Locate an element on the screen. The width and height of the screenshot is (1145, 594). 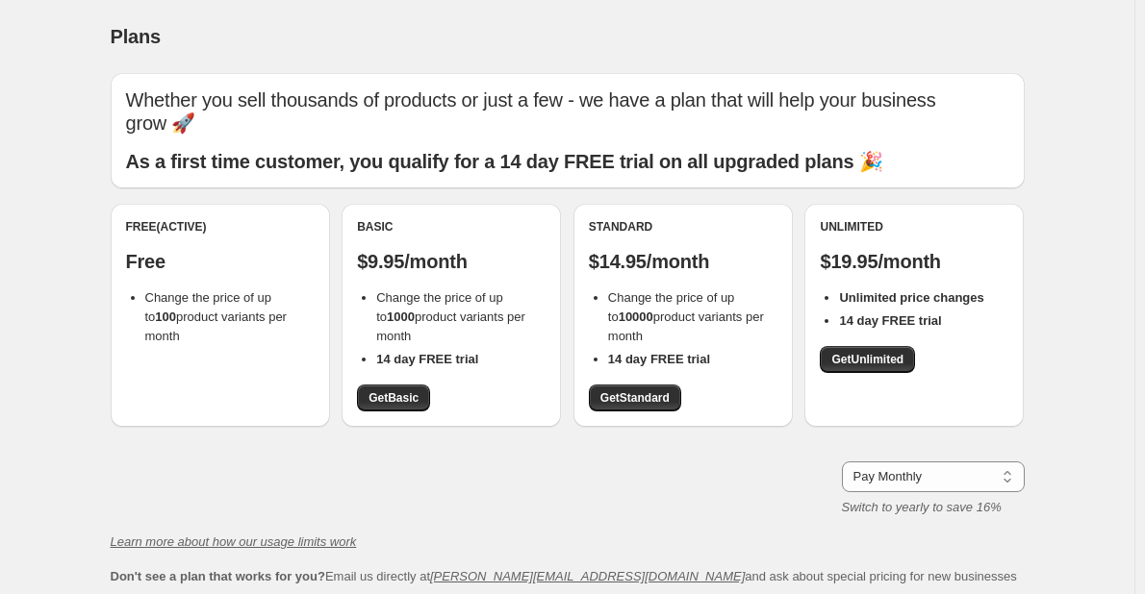
div: Basic is located at coordinates (451, 227).